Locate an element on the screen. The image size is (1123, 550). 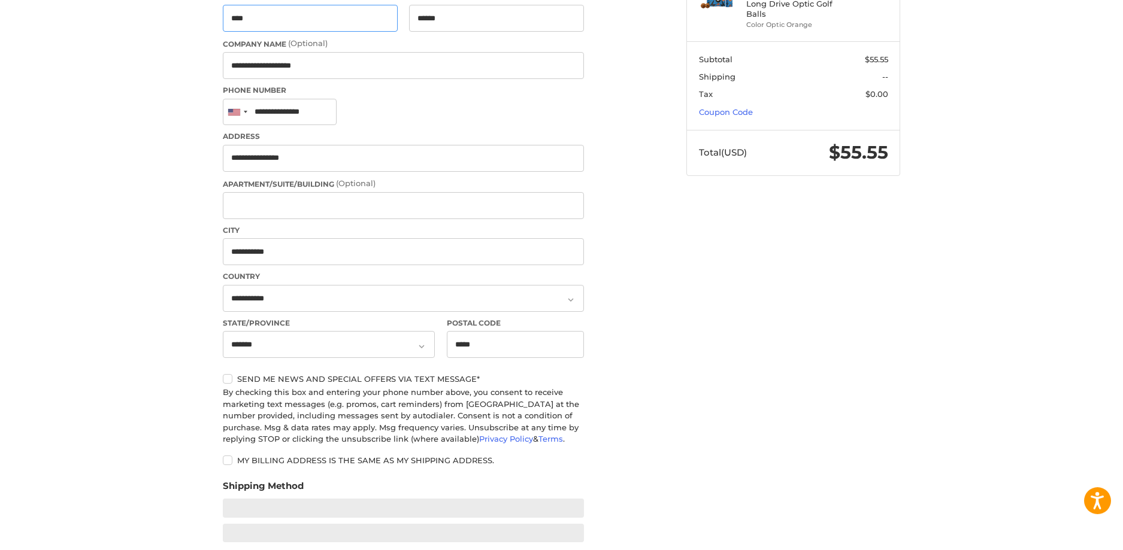
label: Send me news and special offers via text message* is located at coordinates (403, 379).